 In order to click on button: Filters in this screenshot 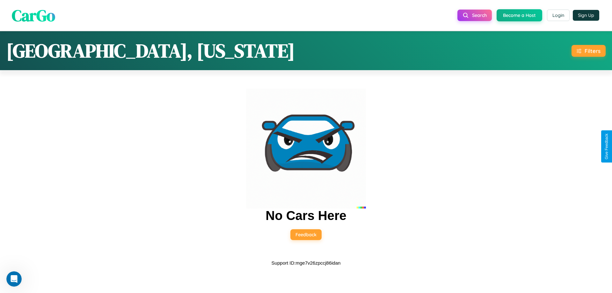, I will do `click(588, 51)`.